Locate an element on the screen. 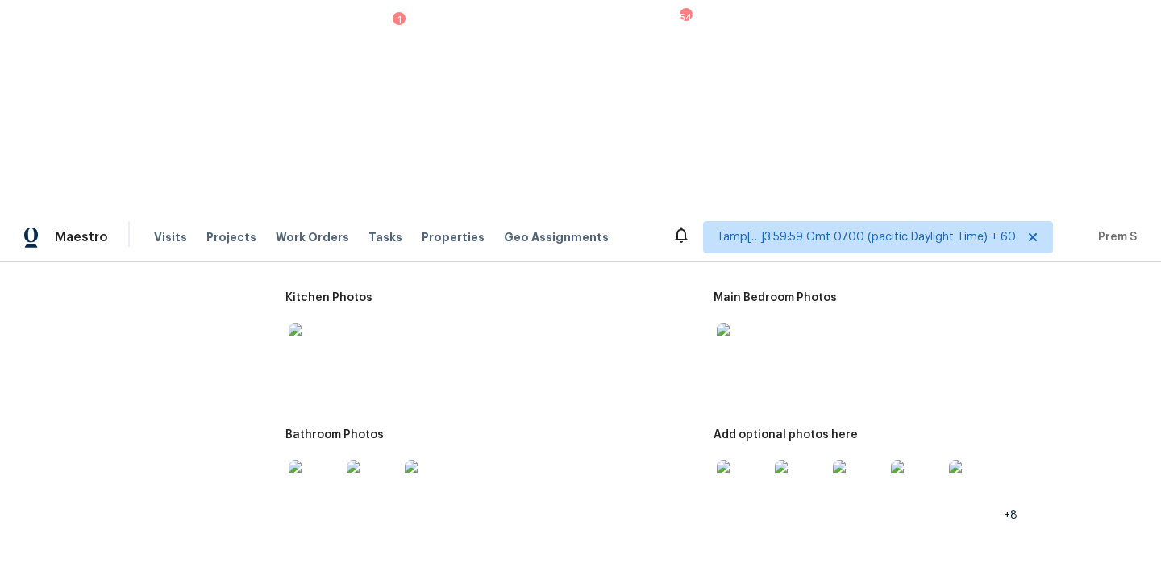  span: Prem S is located at coordinates (1114, 237).